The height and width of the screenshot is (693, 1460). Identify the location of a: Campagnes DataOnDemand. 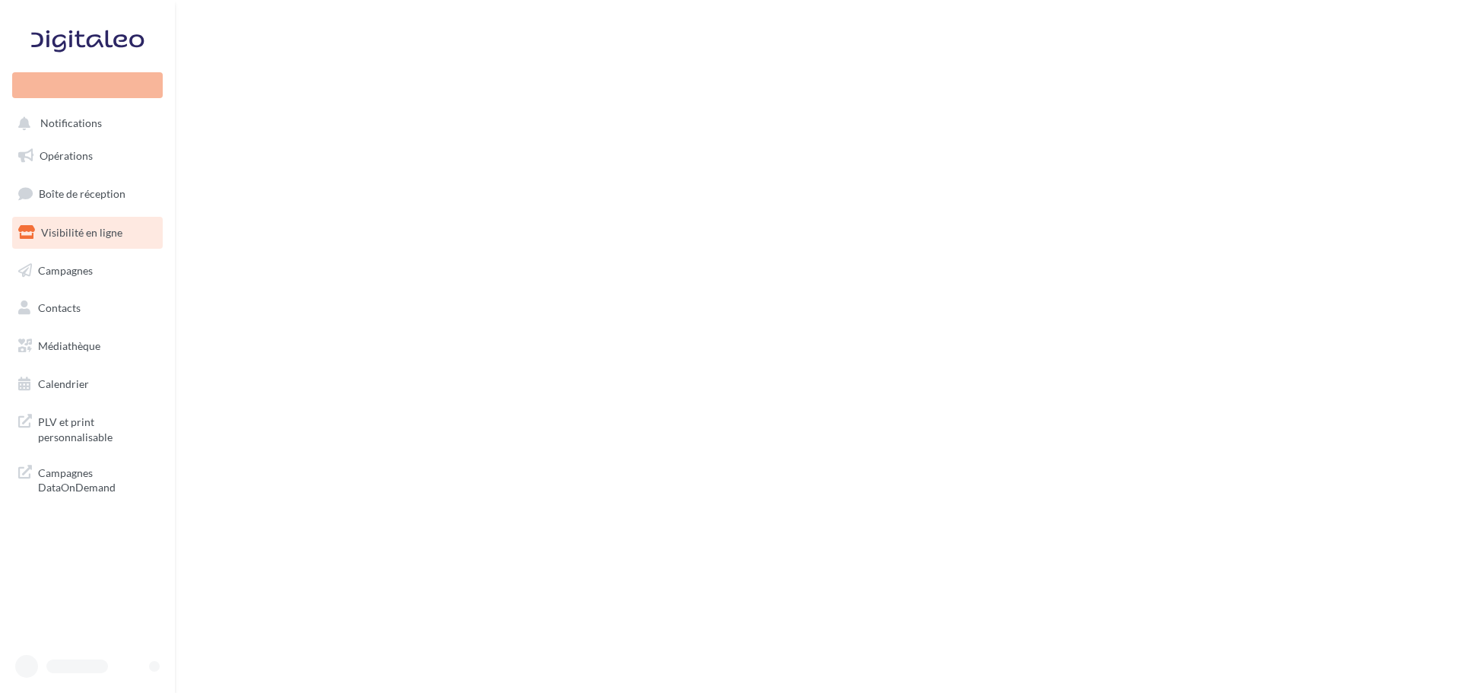
(87, 478).